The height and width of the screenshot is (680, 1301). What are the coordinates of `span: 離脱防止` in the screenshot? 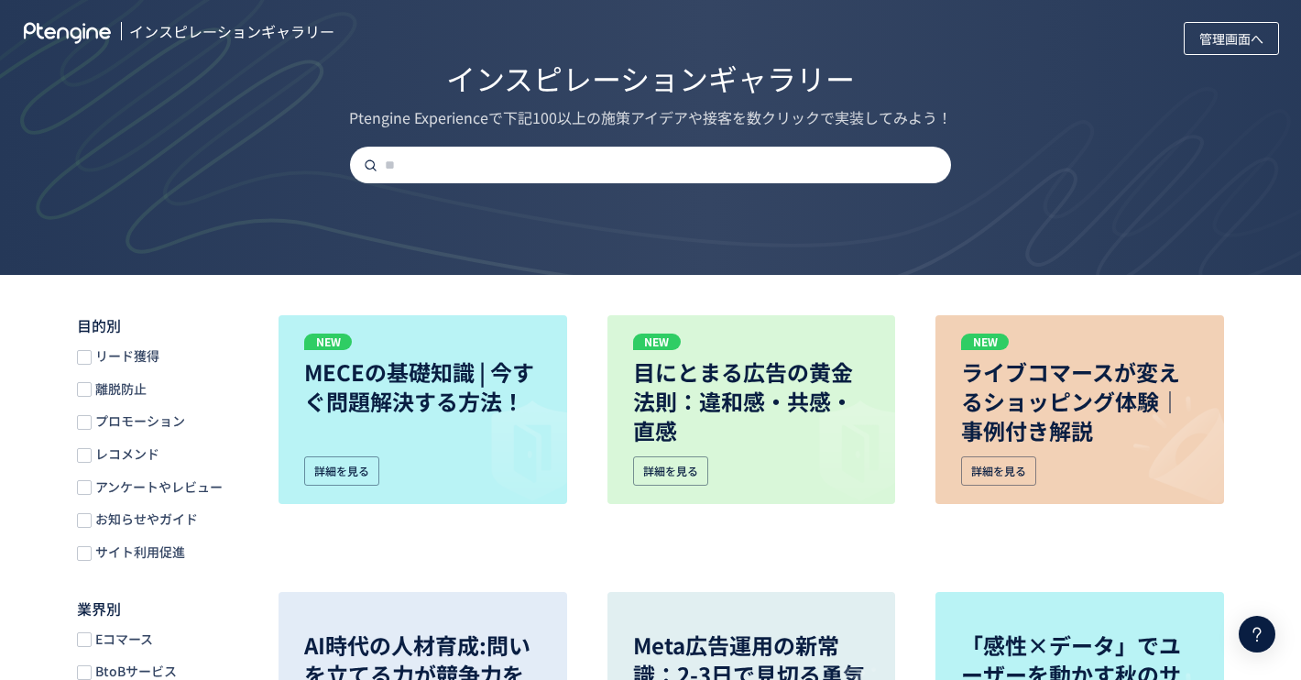 It's located at (119, 388).